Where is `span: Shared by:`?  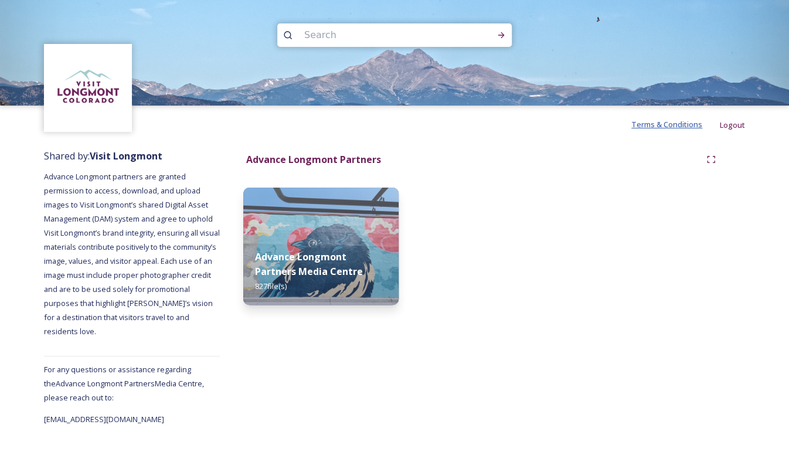 span: Shared by: is located at coordinates (103, 156).